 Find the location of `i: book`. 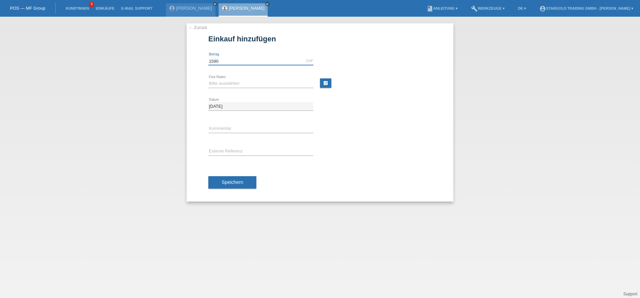

i: book is located at coordinates (430, 9).